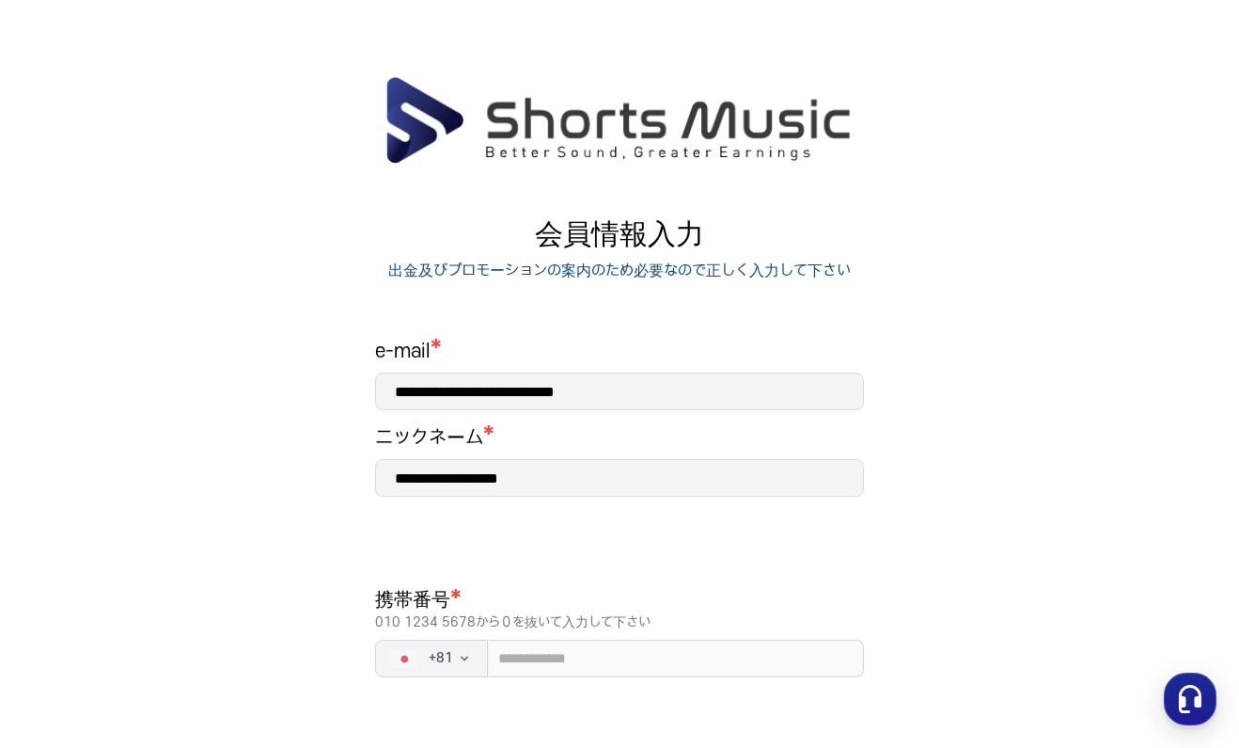 Image resolution: width=1239 pixels, height=748 pixels. I want to click on h1: 携帯番号, so click(620, 609).